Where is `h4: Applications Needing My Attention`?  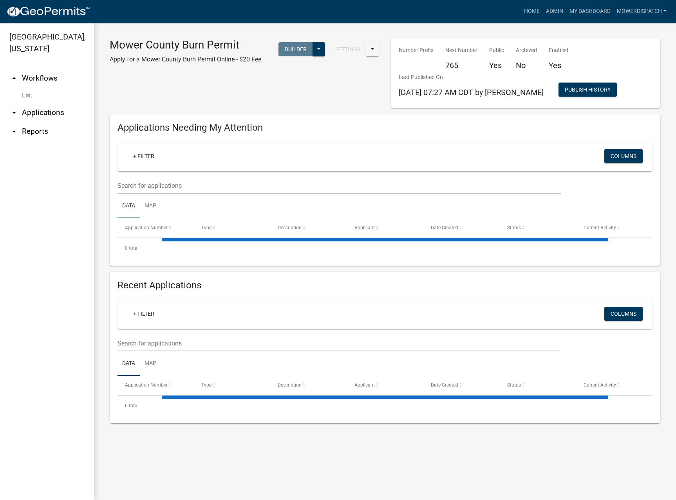 h4: Applications Needing My Attention is located at coordinates (385, 128).